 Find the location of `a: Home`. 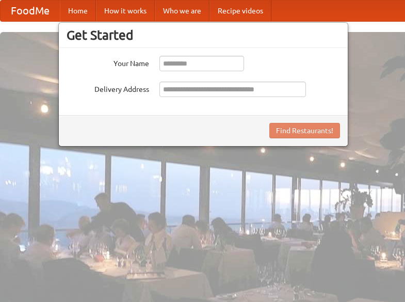

a: Home is located at coordinates (78, 11).